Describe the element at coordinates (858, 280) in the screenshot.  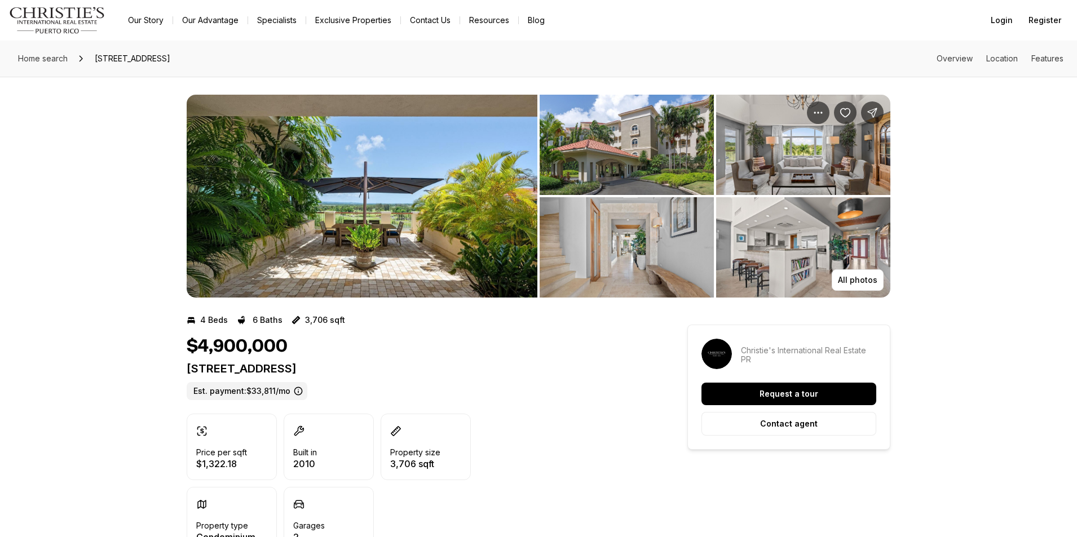
I see `button: All photos` at that location.